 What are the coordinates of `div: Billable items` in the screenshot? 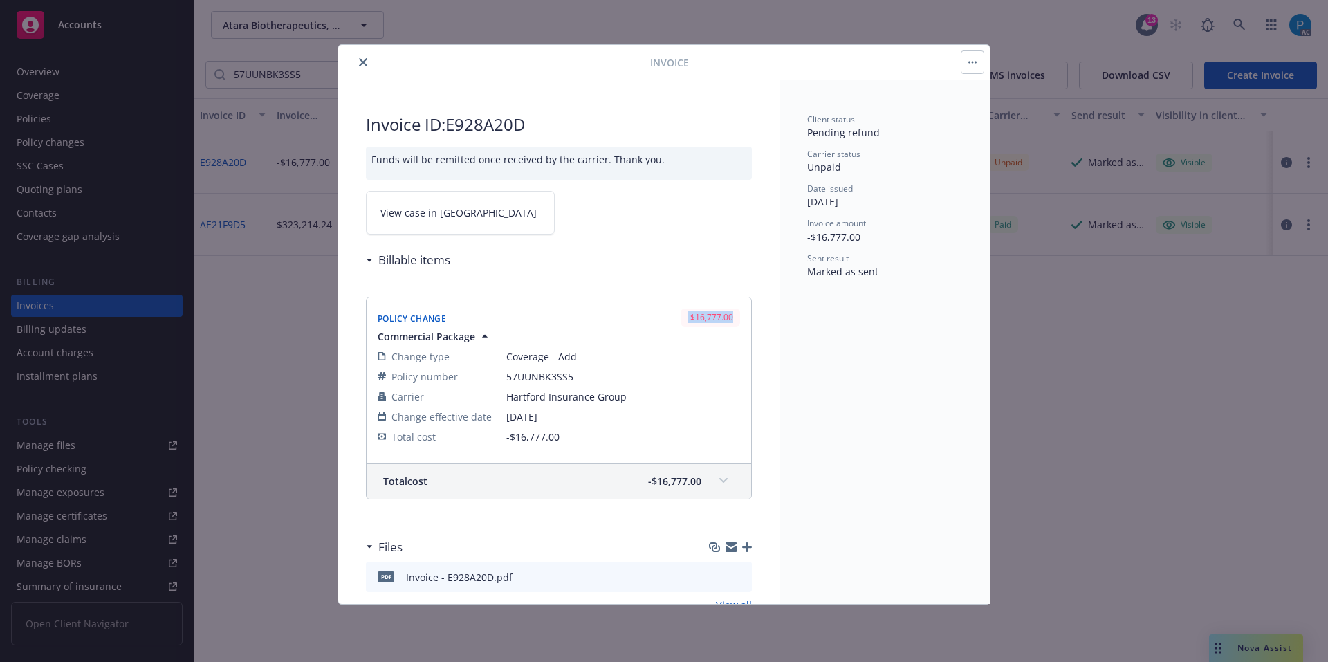 It's located at (408, 260).